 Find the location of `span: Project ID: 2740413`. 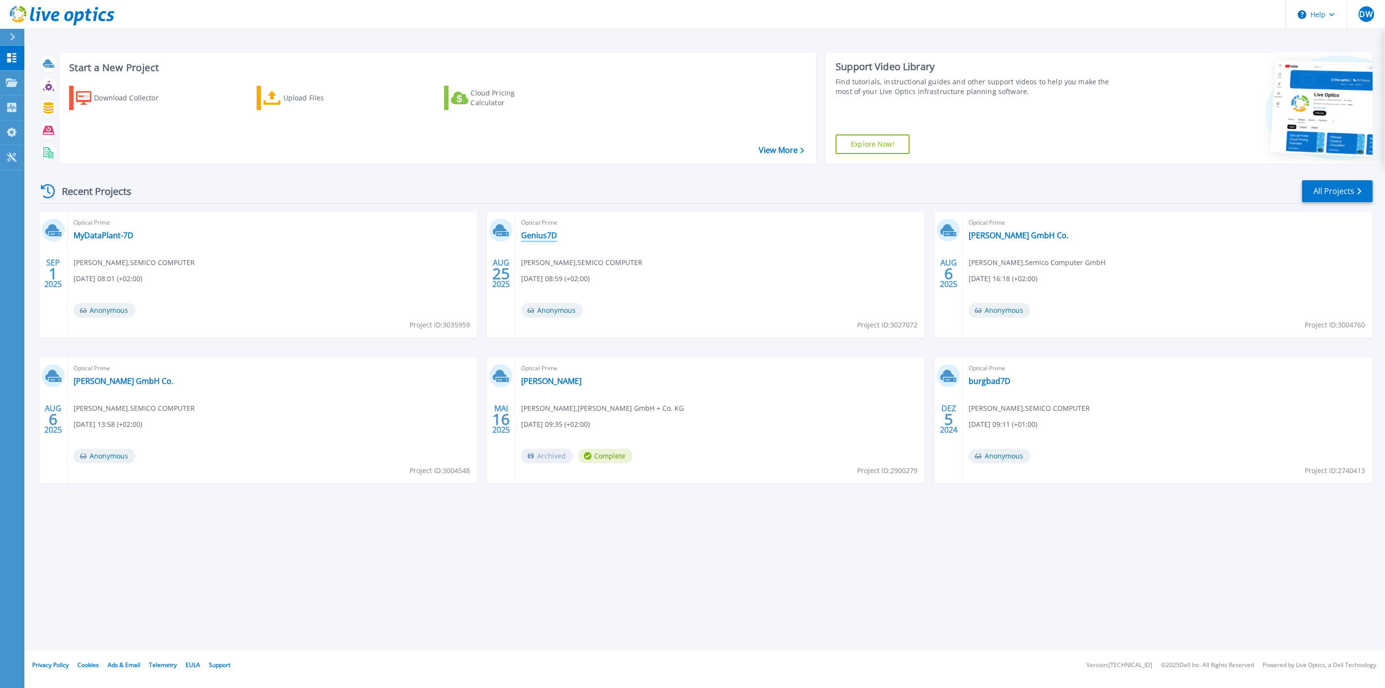

span: Project ID: 2740413 is located at coordinates (1335, 470).